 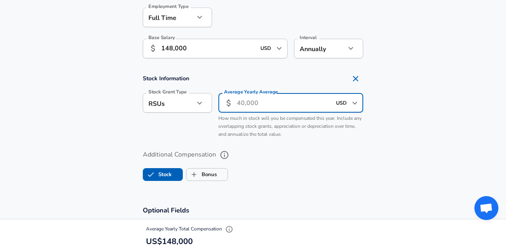 What do you see at coordinates (253, 79) in the screenshot?
I see `h4: Stock Information` at bounding box center [253, 79].